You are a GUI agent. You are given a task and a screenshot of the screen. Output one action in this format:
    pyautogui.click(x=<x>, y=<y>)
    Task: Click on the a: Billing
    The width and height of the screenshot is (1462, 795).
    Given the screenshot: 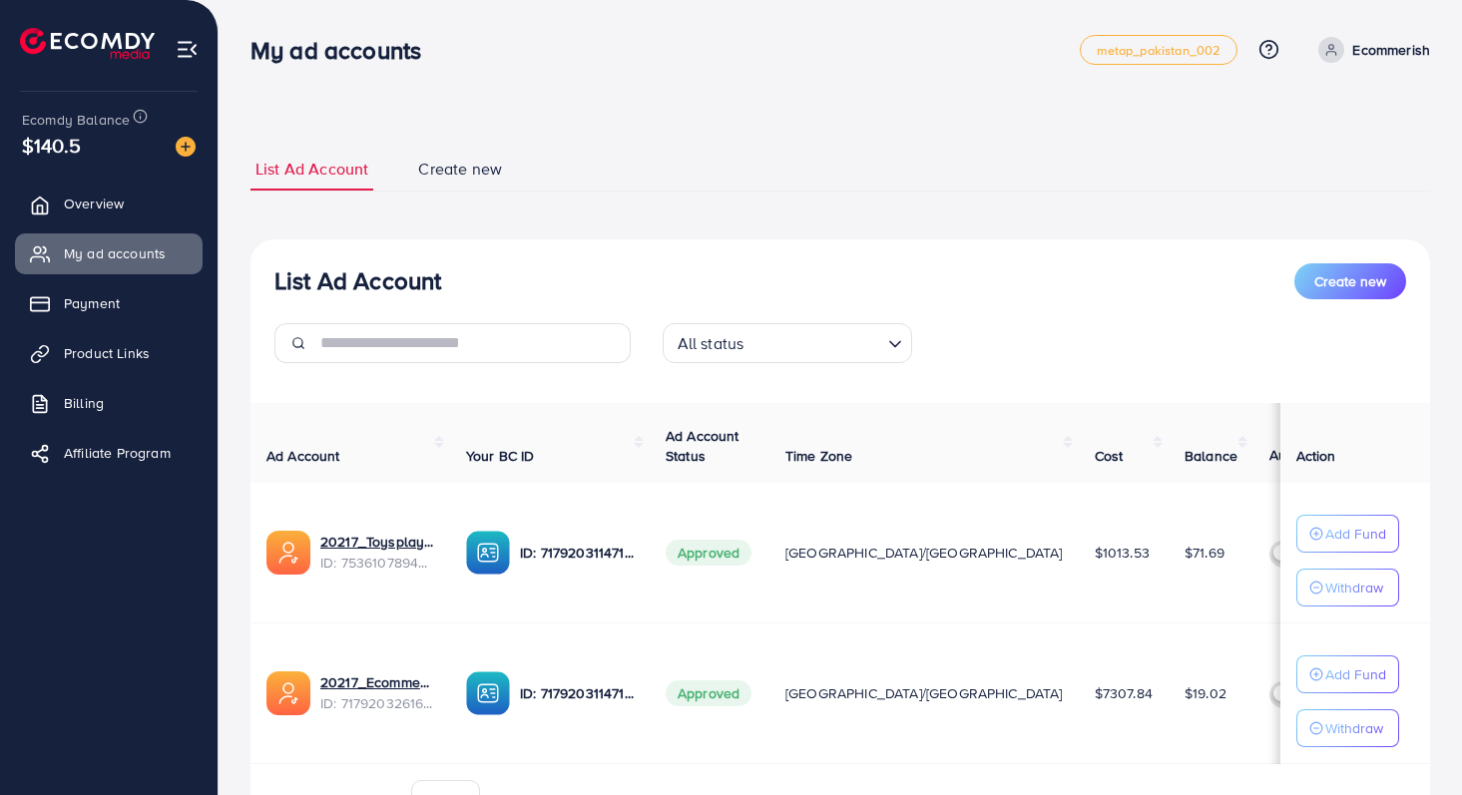 What is the action you would take?
    pyautogui.click(x=109, y=403)
    